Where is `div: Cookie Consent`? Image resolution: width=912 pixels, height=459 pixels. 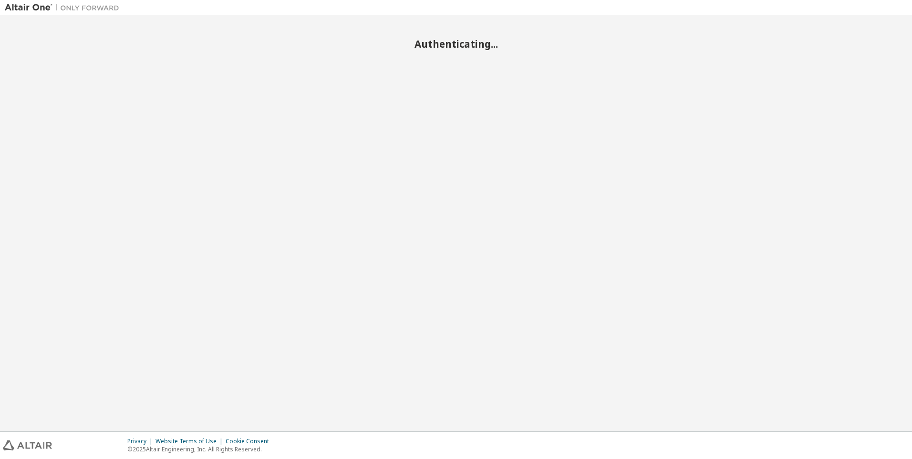 div: Cookie Consent is located at coordinates (250, 441).